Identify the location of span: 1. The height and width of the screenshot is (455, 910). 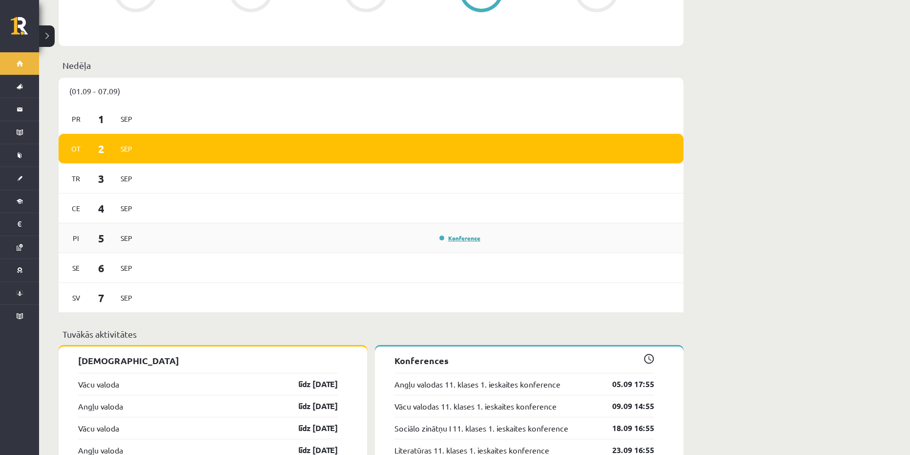
(102, 119).